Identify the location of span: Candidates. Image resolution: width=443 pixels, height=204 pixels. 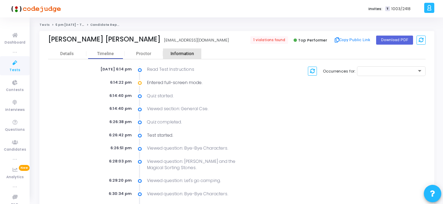
(15, 149).